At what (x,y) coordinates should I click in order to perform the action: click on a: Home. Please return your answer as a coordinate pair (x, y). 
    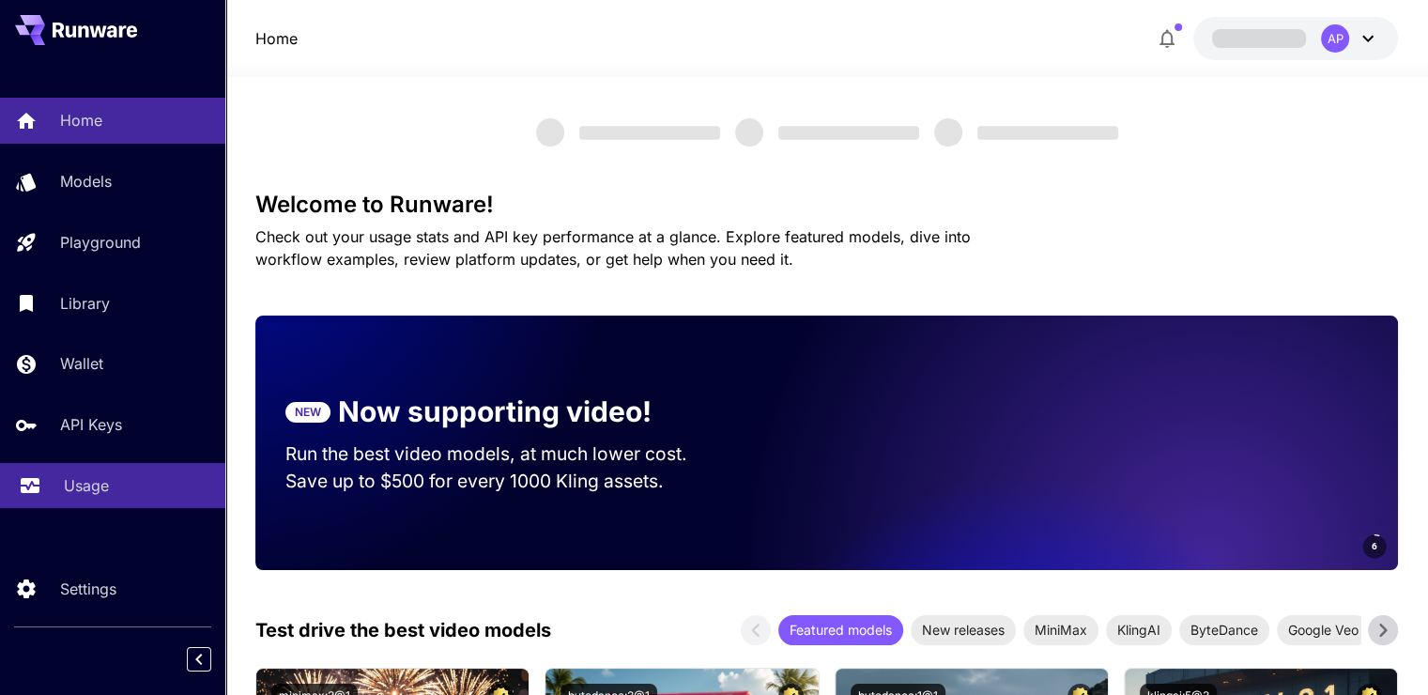
    Looking at the image, I should click on (276, 38).